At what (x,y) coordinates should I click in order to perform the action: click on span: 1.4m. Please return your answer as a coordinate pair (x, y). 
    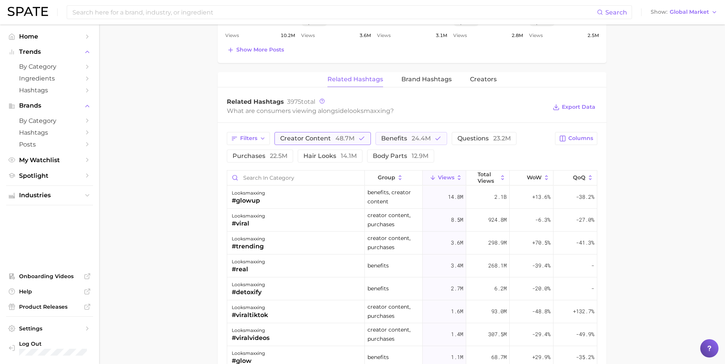
    Looking at the image, I should click on (457, 334).